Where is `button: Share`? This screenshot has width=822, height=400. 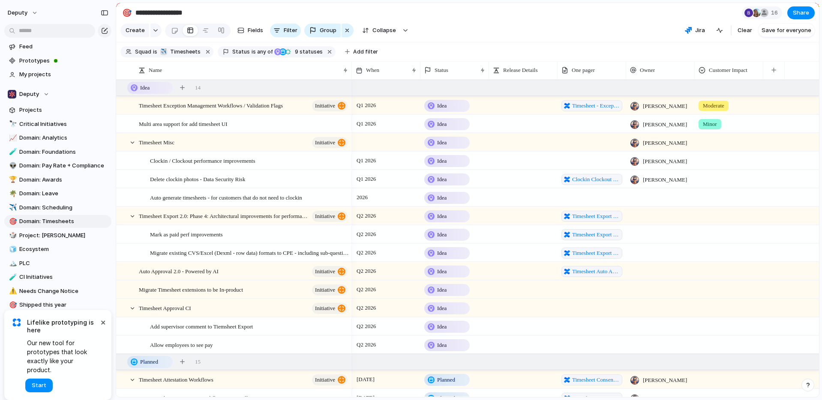 button: Share is located at coordinates (801, 13).